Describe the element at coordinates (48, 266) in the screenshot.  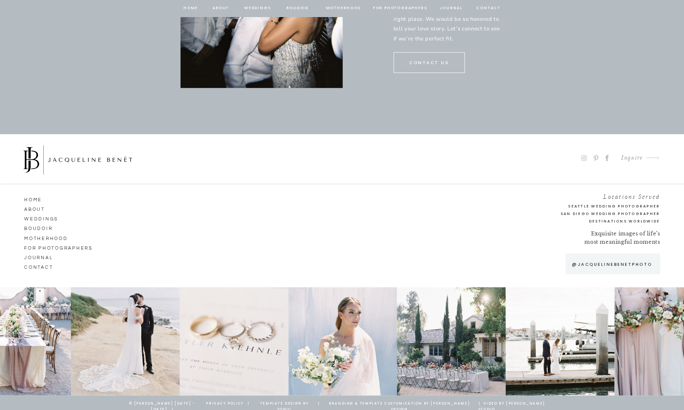
I see `nav: CONTACT` at that location.